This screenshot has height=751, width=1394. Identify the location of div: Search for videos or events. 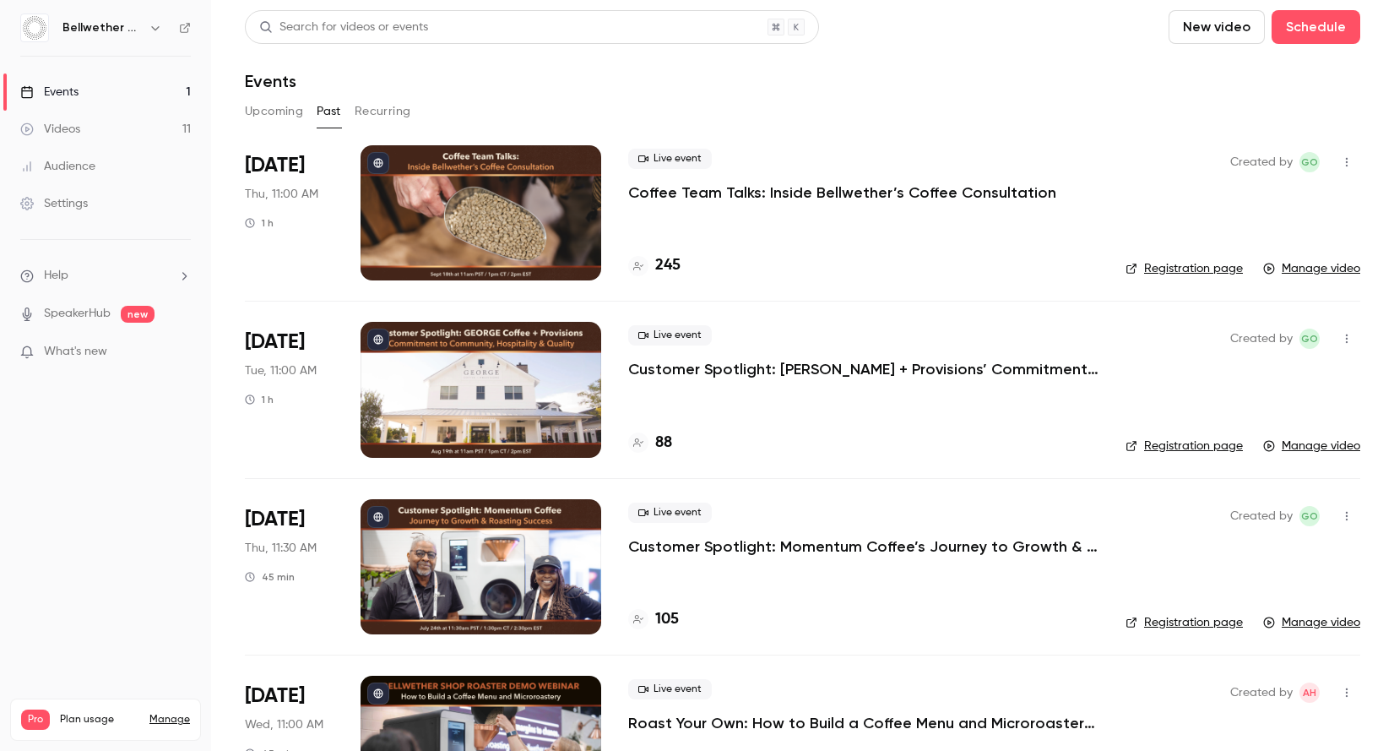
(344, 27).